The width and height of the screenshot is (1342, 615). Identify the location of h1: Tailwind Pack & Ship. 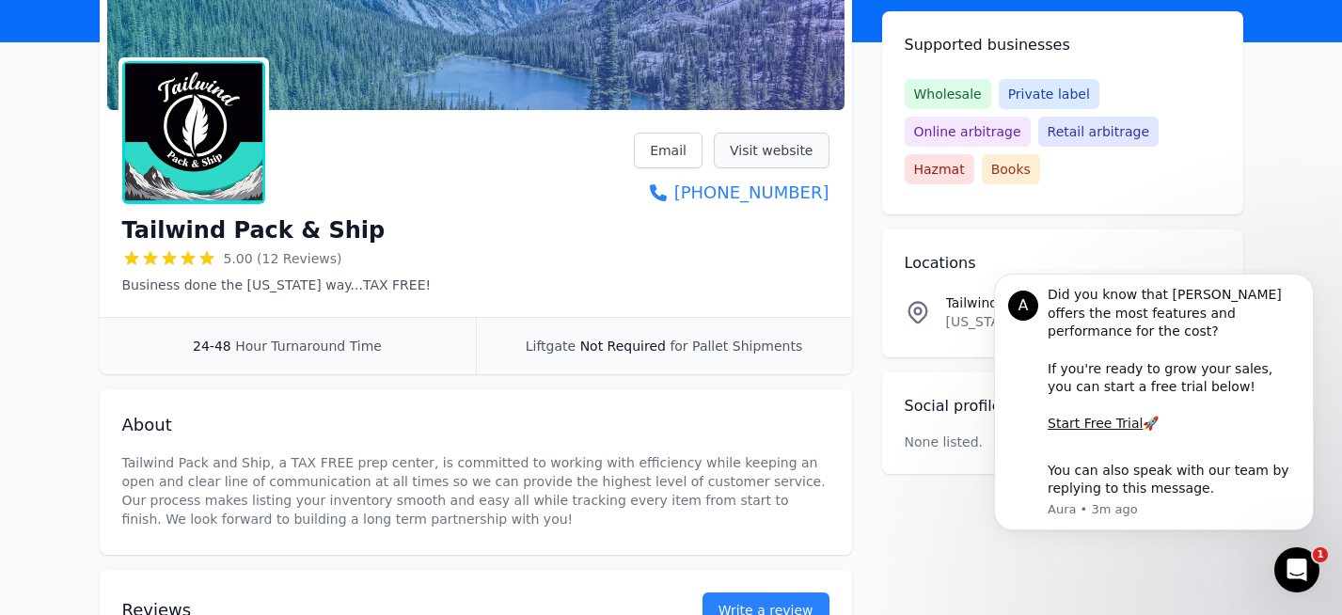
(254, 230).